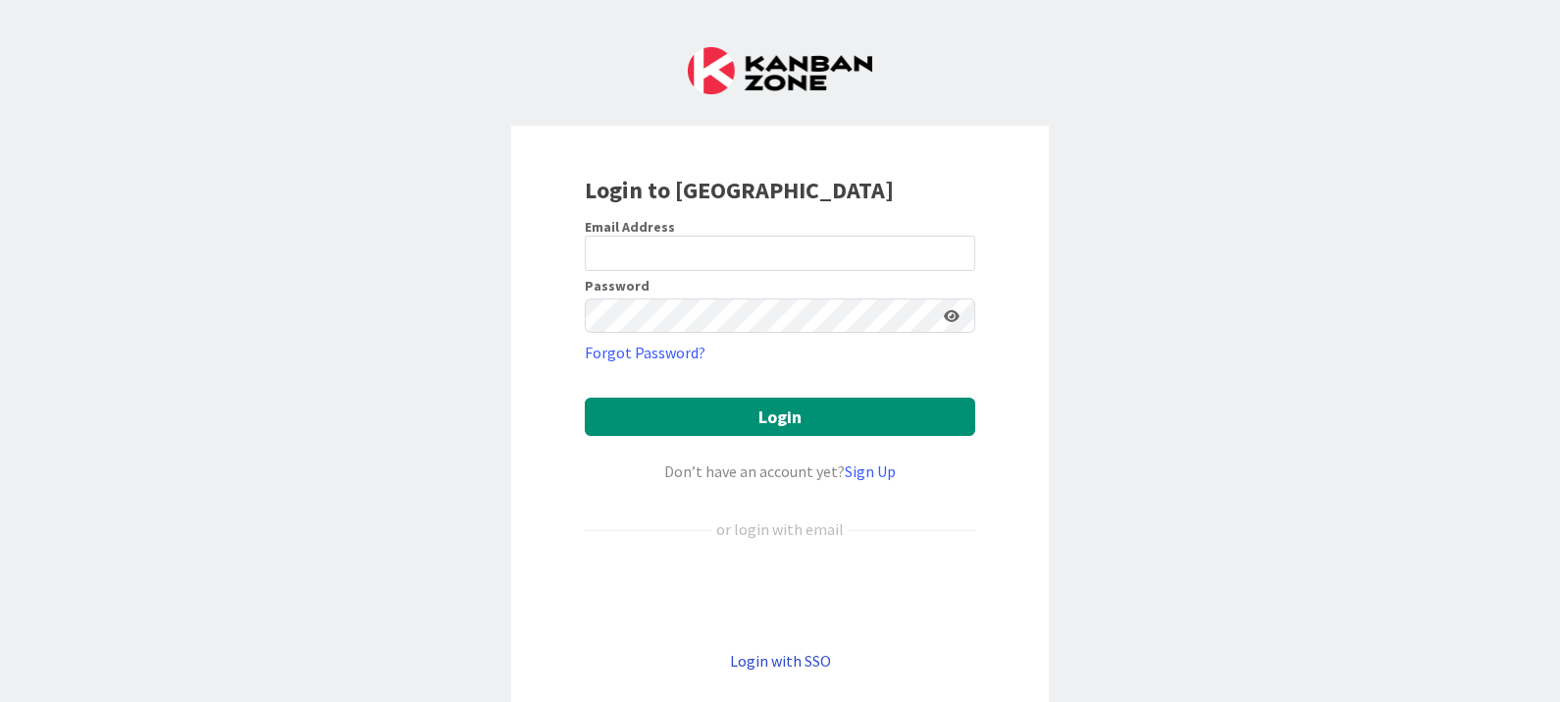  What do you see at coordinates (780, 471) in the screenshot?
I see `div: Don’t have an account yet?` at bounding box center [780, 471].